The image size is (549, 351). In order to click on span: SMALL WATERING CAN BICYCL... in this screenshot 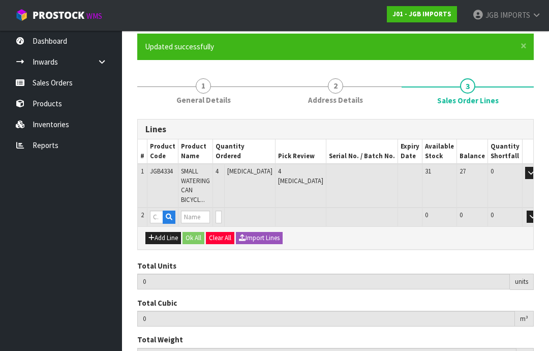, I will do `click(195, 185)`.